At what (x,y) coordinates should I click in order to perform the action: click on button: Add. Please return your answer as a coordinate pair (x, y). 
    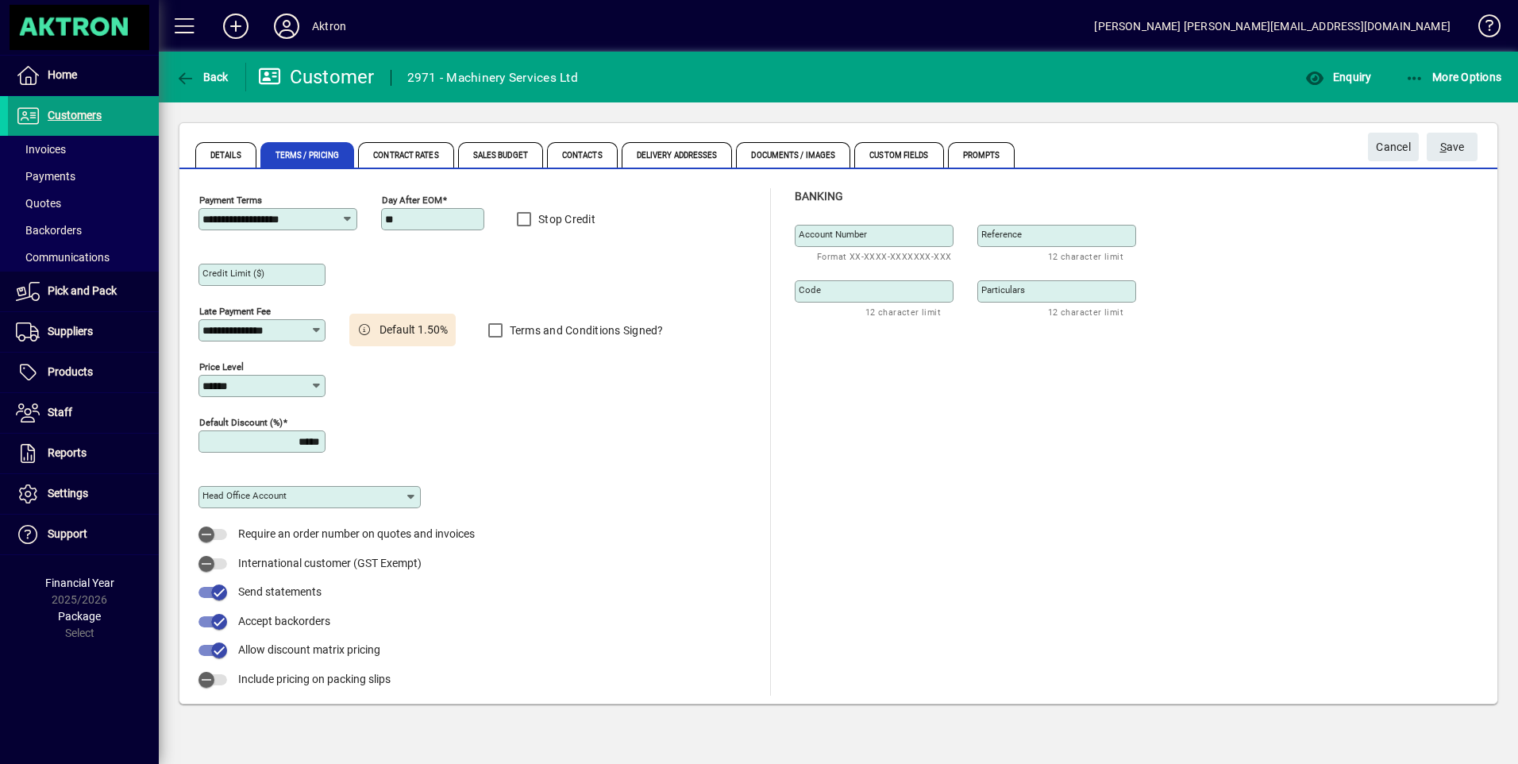
    Looking at the image, I should click on (236, 26).